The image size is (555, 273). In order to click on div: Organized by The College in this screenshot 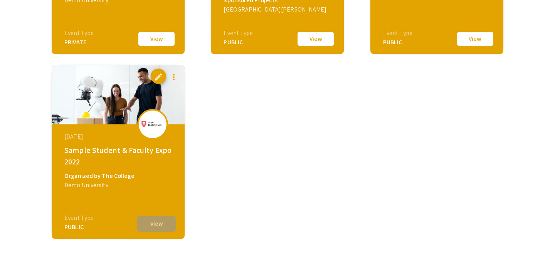, I will do `click(119, 176)`.